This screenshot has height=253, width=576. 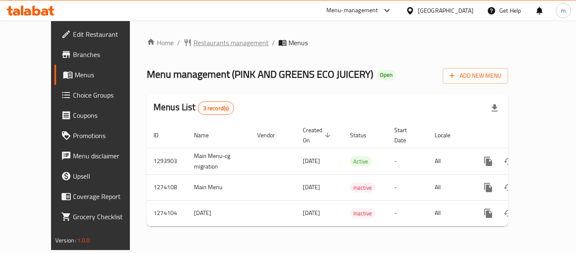 What do you see at coordinates (84, 240) in the screenshot?
I see `span: 1.0.0` at bounding box center [84, 240].